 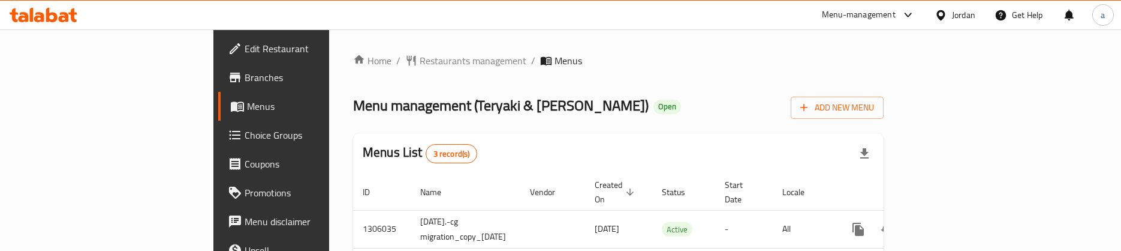 What do you see at coordinates (452, 154) in the screenshot?
I see `div: Total records count` at bounding box center [452, 154].